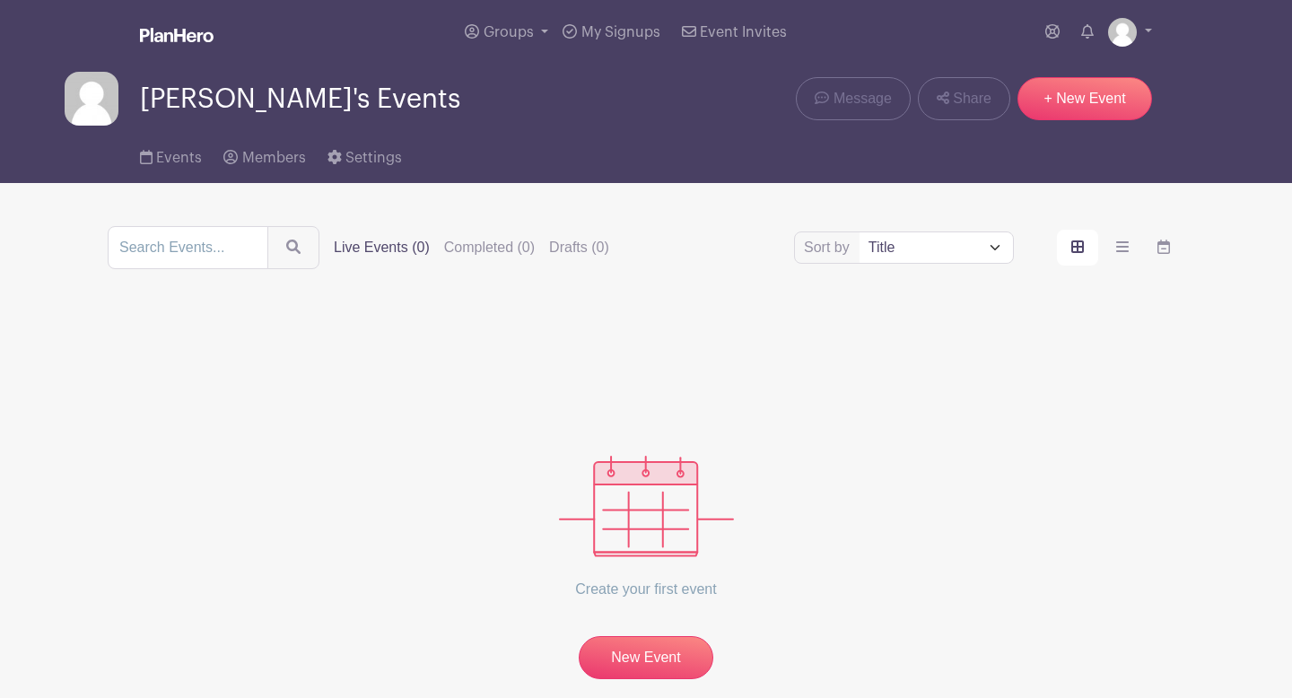  What do you see at coordinates (964, 99) in the screenshot?
I see `a: Share` at bounding box center [964, 99].